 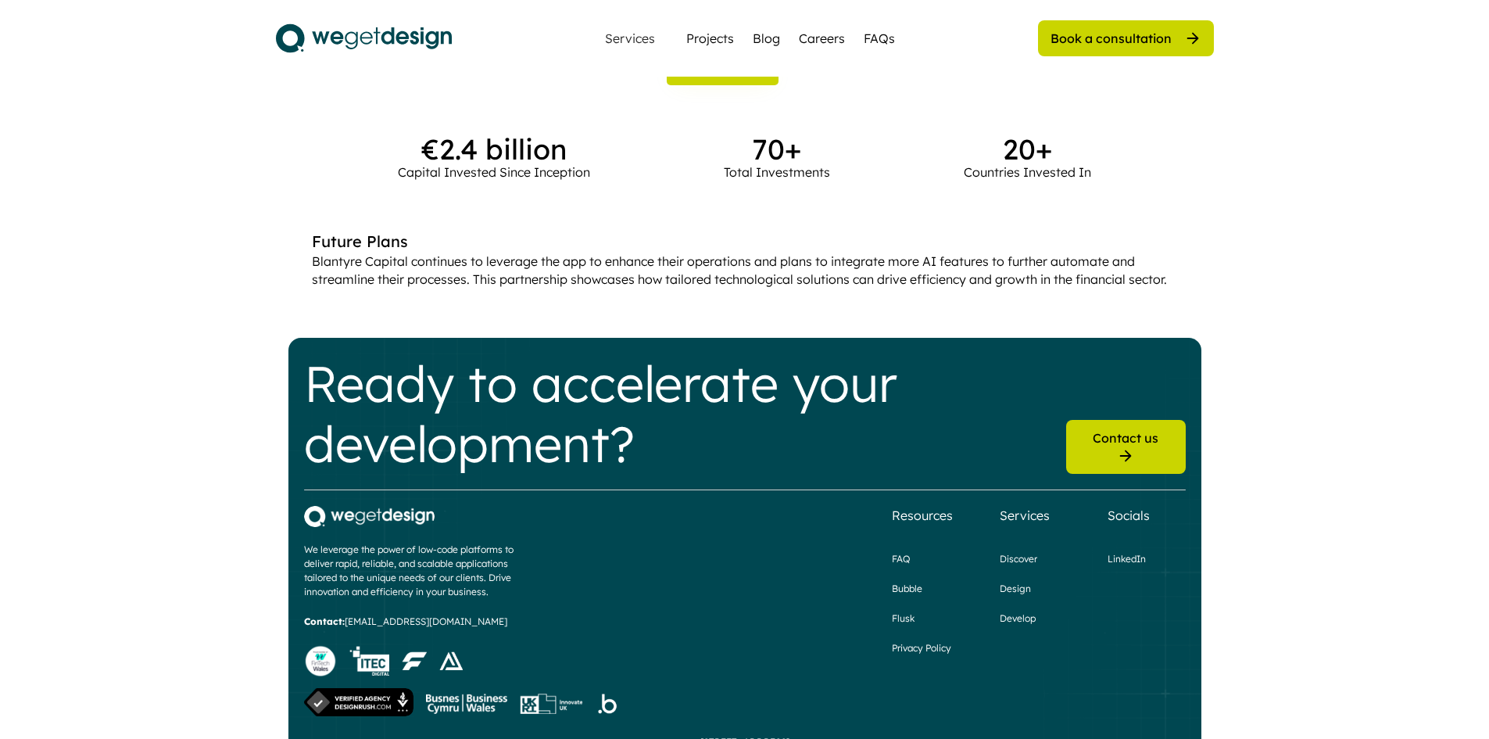 What do you see at coordinates (777, 172) in the screenshot?
I see `div: Total Investments` at bounding box center [777, 172].